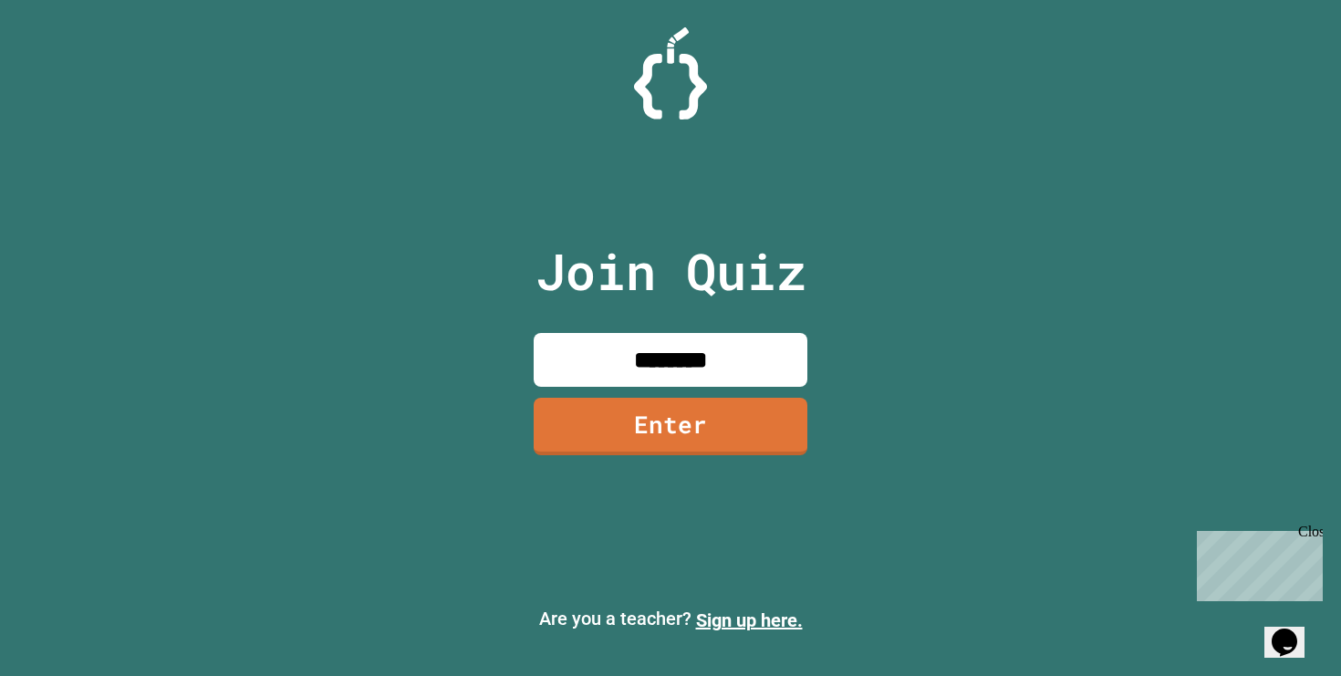  Describe the element at coordinates (749, 620) in the screenshot. I see `a: Sign up here.` at that location.